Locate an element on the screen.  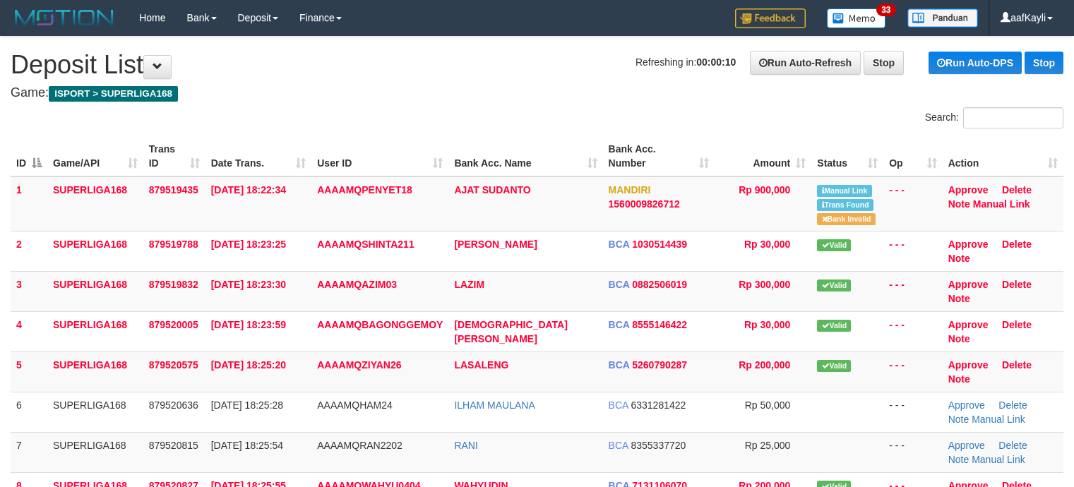
span: AAAAMQRAN2202 is located at coordinates (359, 445).